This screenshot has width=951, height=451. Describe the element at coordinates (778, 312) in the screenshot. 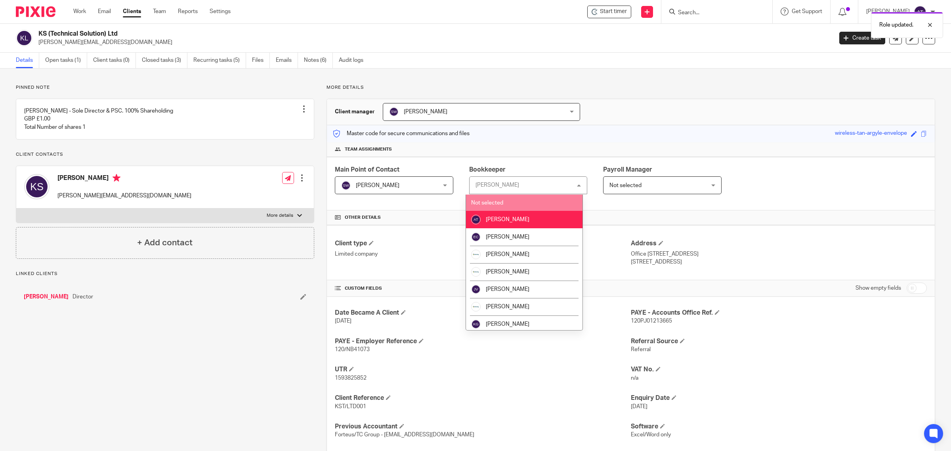

I see `h4: PAYE - Accounts Office Ref.` at that location.